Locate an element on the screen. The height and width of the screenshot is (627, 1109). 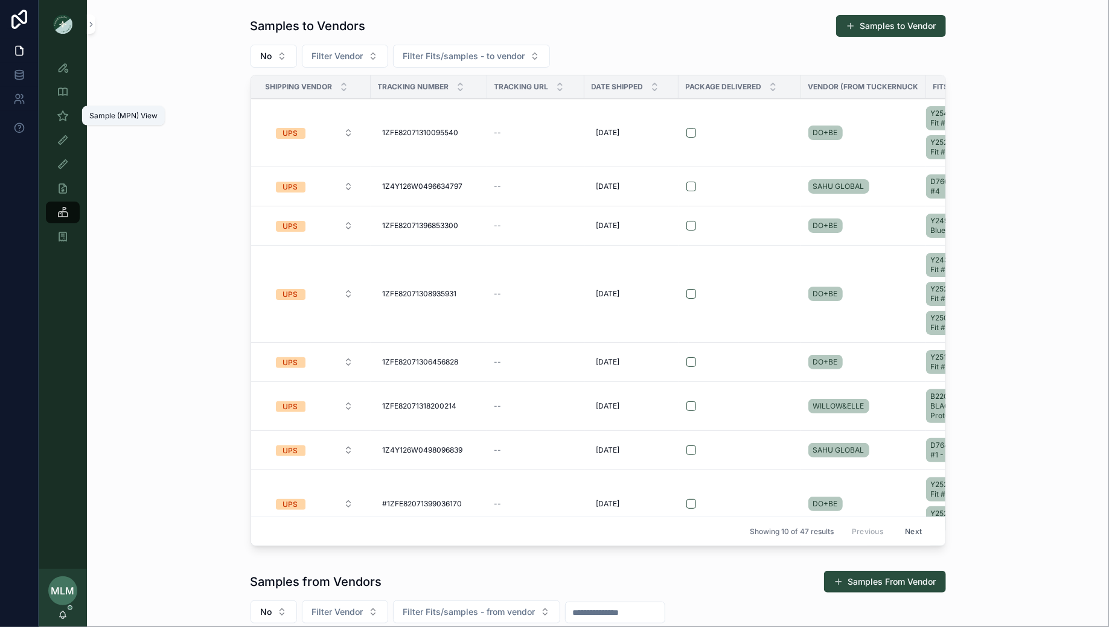
span: B2204 BLACK-BLACK - Fit #1 - Proto is located at coordinates (962, 406).